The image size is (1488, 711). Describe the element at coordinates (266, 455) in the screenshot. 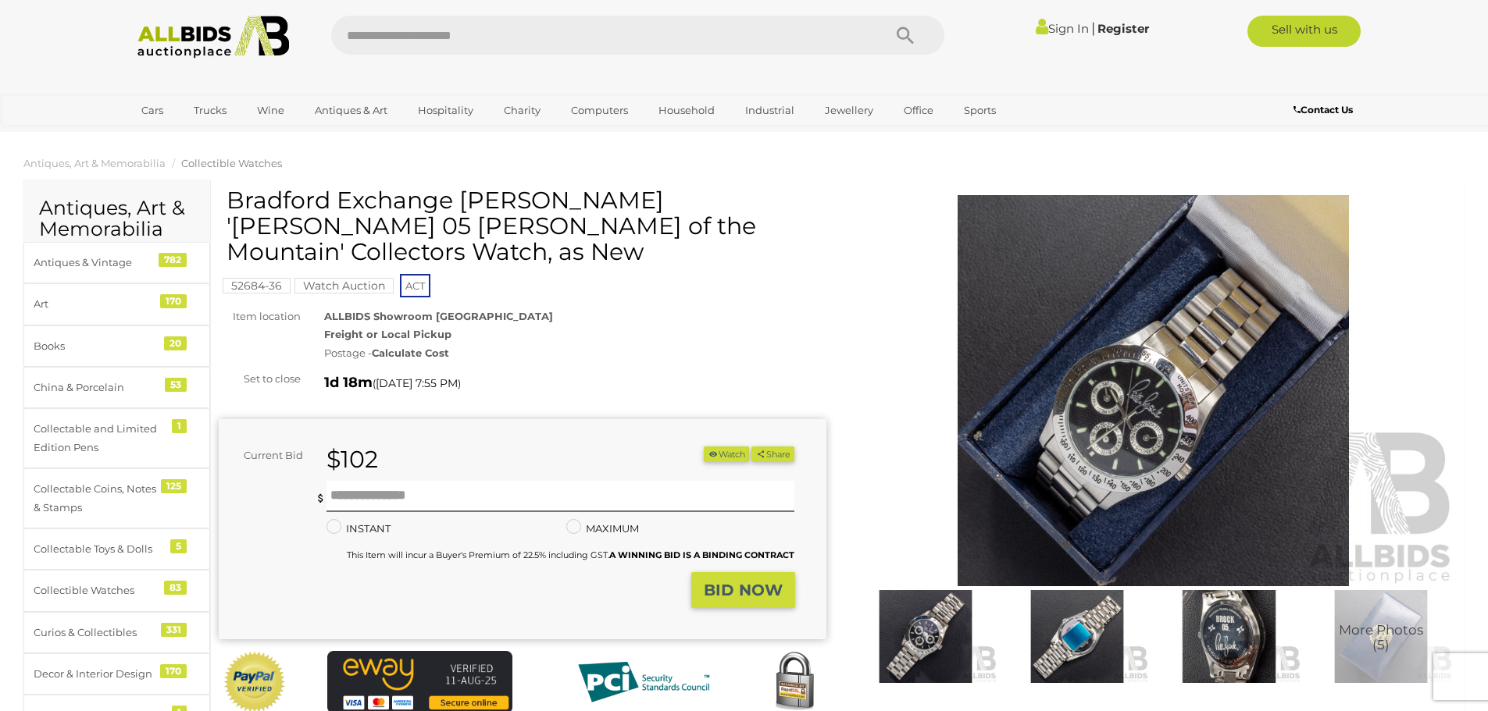

I see `div: Current Bid` at that location.